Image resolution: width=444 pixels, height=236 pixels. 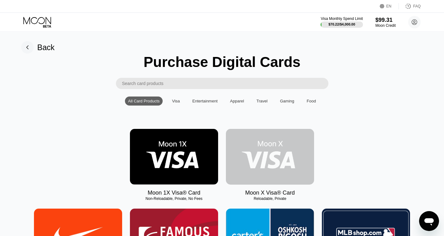 I want to click on div: Moon 1X Visa® Card, so click(x=174, y=193).